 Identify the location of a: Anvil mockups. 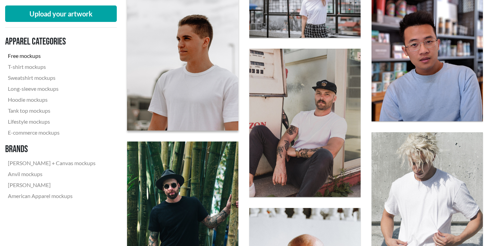
(52, 174).